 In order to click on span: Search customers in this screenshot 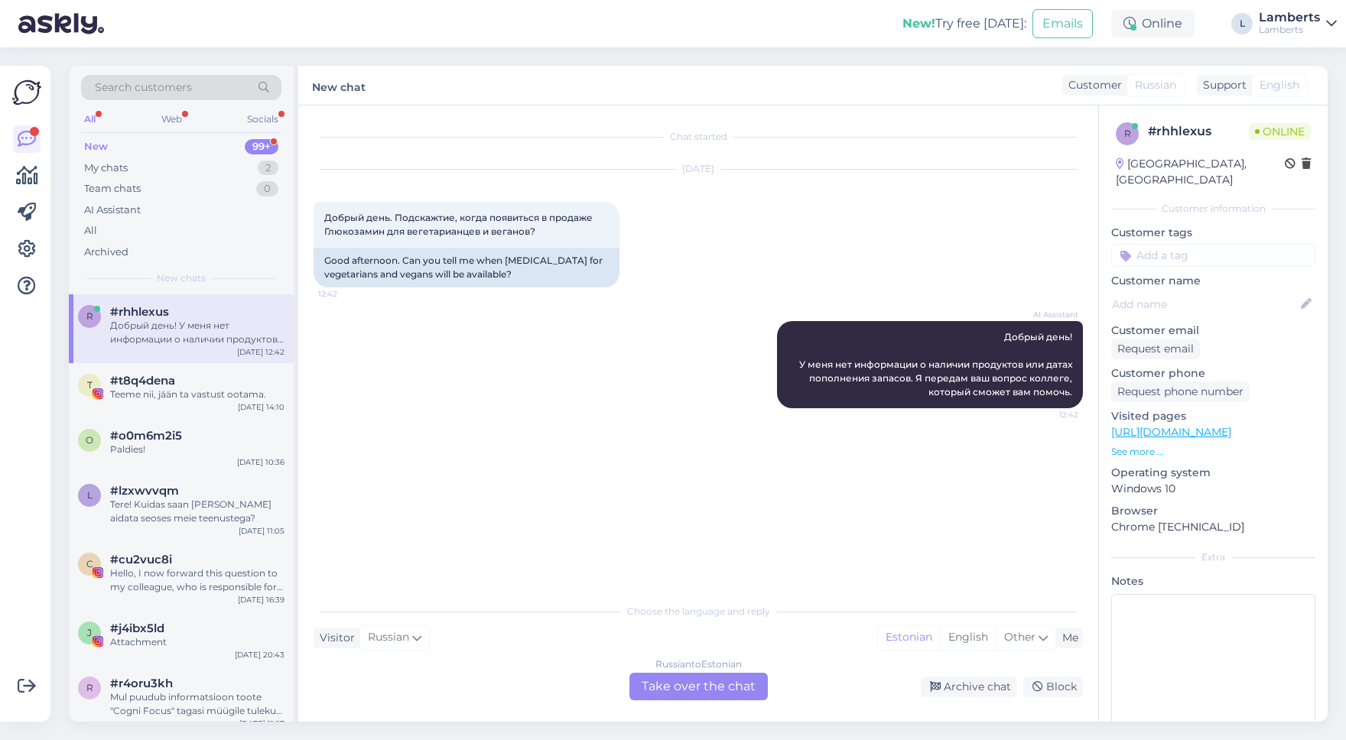, I will do `click(143, 87)`.